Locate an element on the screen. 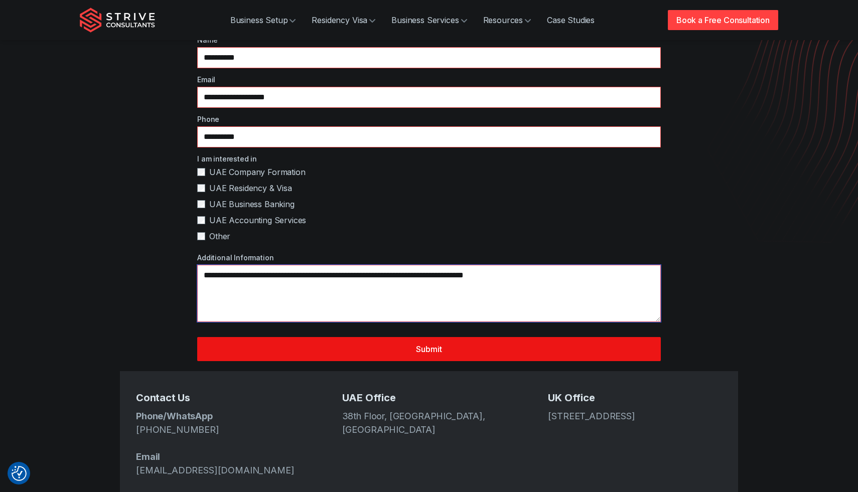  input: UAE Accounting Services is located at coordinates (201, 220).